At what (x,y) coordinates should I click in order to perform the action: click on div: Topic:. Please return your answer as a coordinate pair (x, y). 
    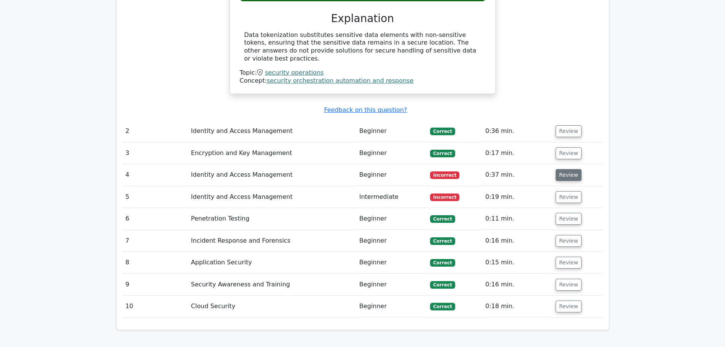
    Looking at the image, I should click on (363, 73).